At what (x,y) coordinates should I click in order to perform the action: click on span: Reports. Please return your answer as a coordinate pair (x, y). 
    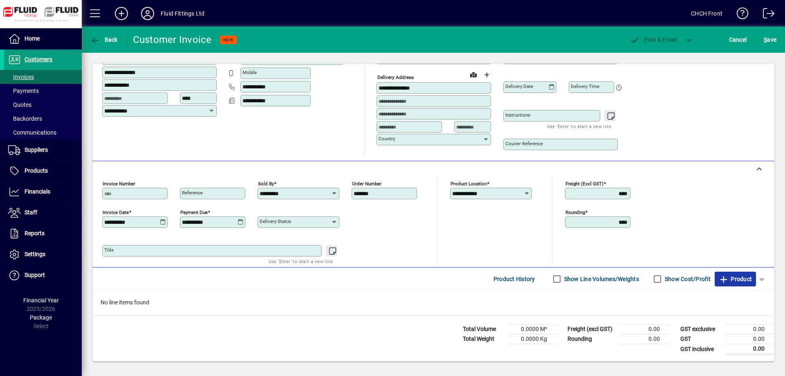
    Looking at the image, I should click on (34, 233).